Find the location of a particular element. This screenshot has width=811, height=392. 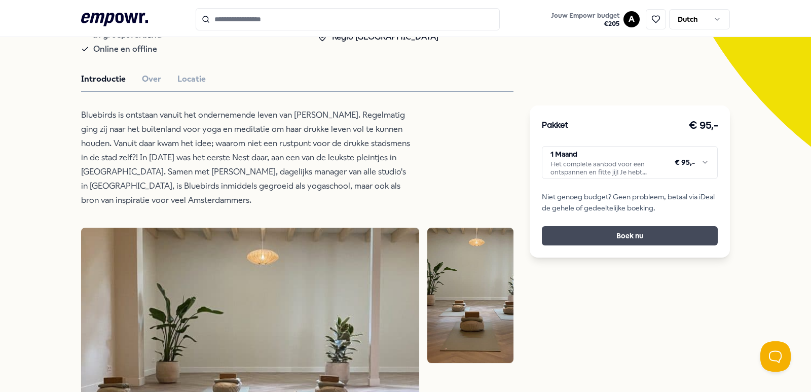

button: A is located at coordinates (632, 19).